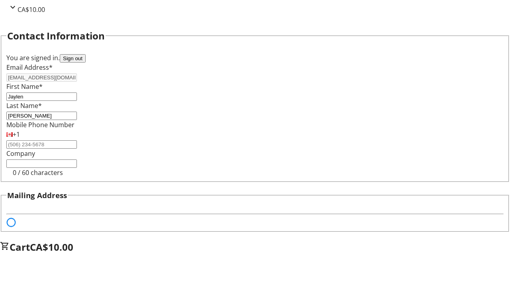  Describe the element at coordinates (30, 67) in the screenshot. I see `label: Email Address*` at that location.